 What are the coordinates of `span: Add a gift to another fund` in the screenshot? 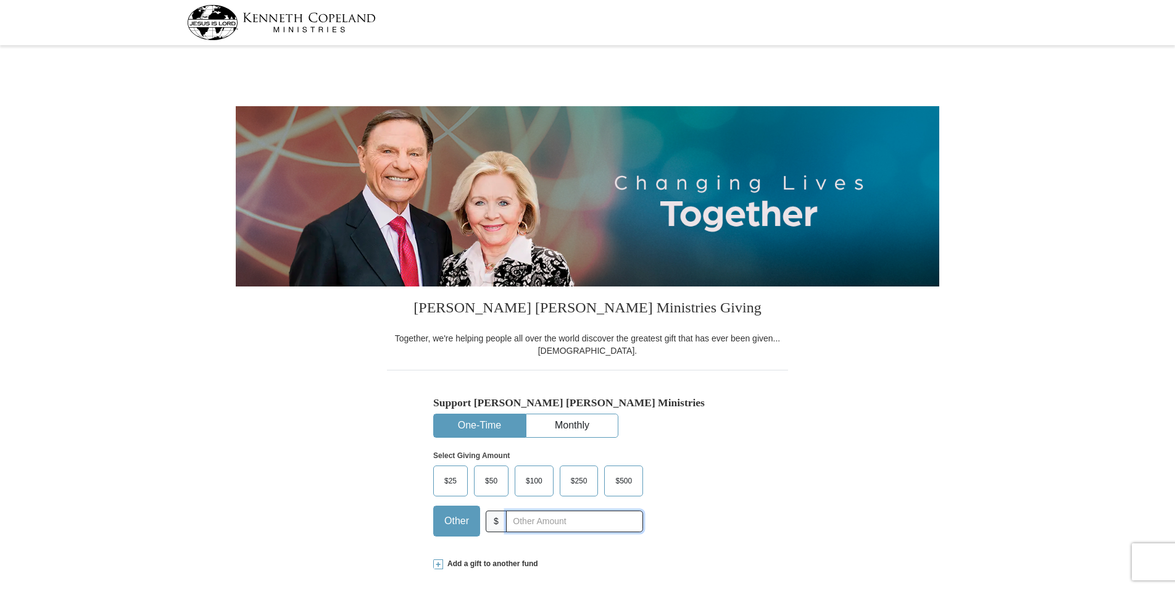 It's located at (491, 563).